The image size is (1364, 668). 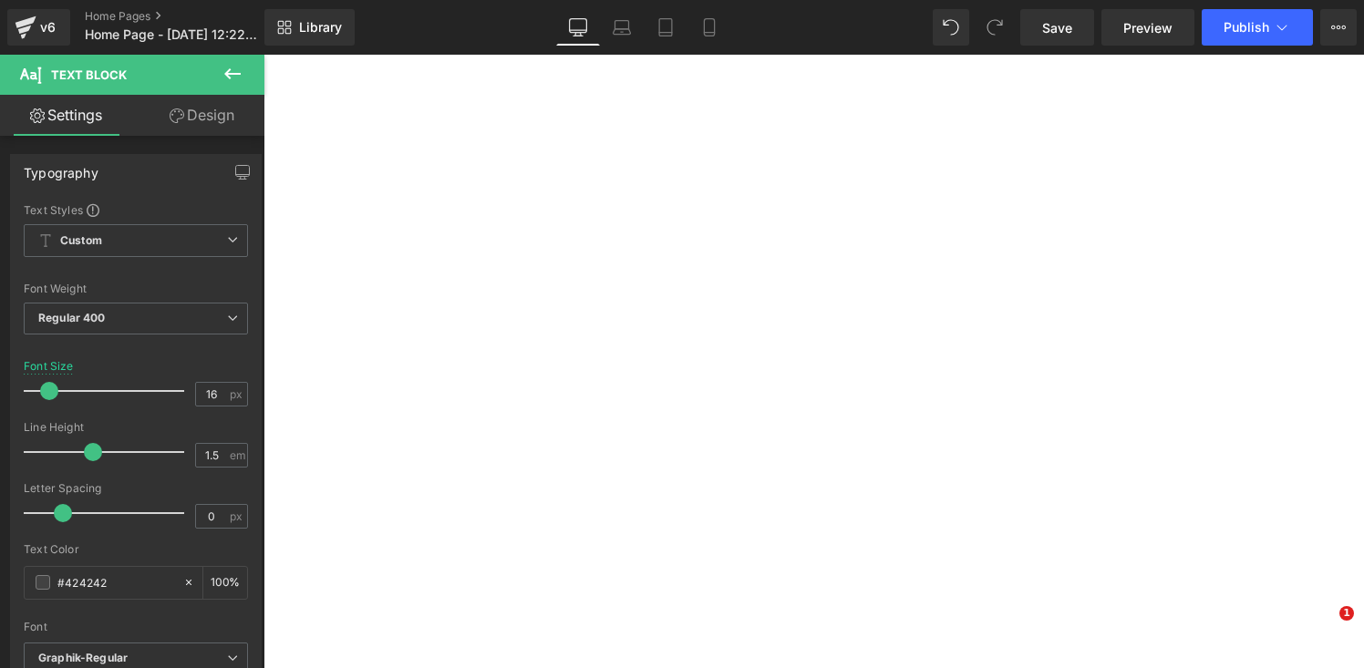 What do you see at coordinates (38, 27) in the screenshot?
I see `a: v6` at bounding box center [38, 27].